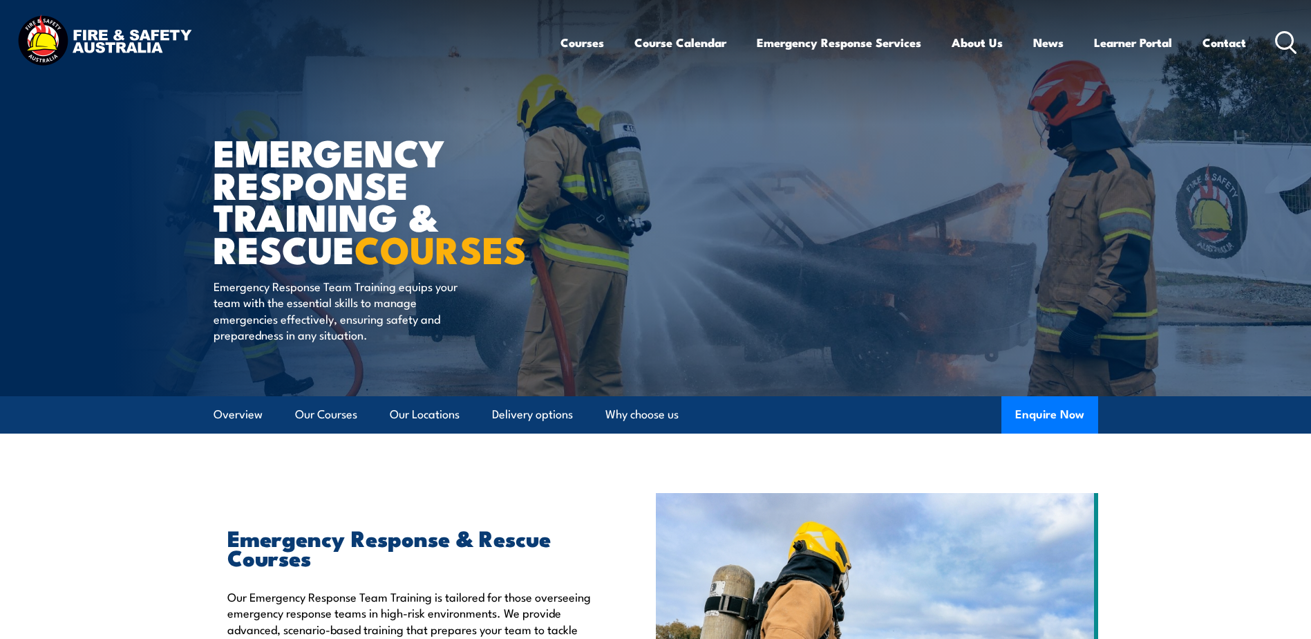 This screenshot has width=1311, height=639. I want to click on a: Contact, so click(1224, 42).